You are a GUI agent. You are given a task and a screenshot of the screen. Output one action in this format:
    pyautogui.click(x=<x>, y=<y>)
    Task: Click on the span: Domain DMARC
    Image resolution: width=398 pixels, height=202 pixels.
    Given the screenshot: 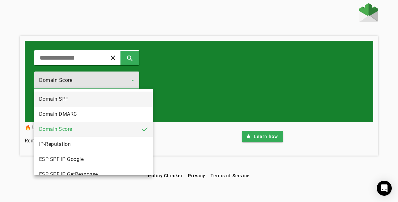 What is the action you would take?
    pyautogui.click(x=58, y=114)
    